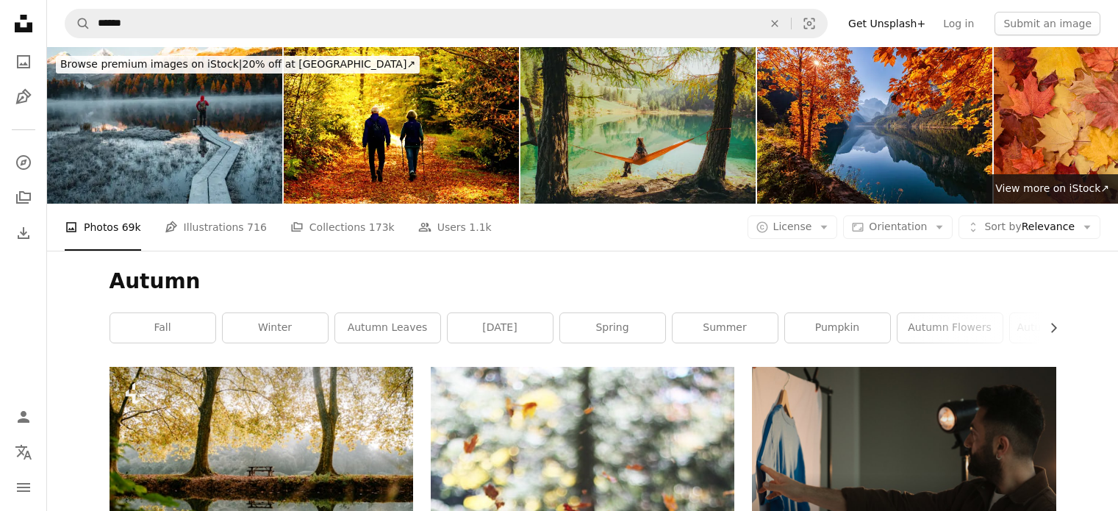 This screenshot has height=511, width=1118. Describe the element at coordinates (775, 24) in the screenshot. I see `button: Clear` at that location.